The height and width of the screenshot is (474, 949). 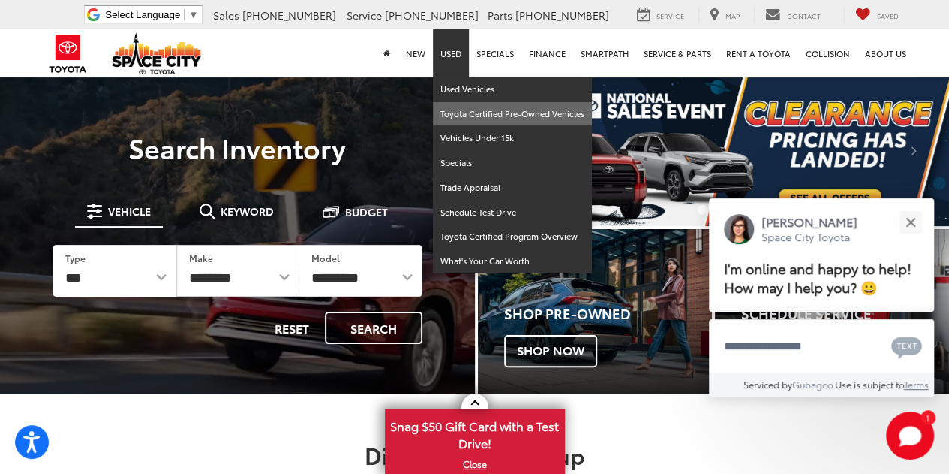 I want to click on a: Service & Parts, so click(x=678, y=53).